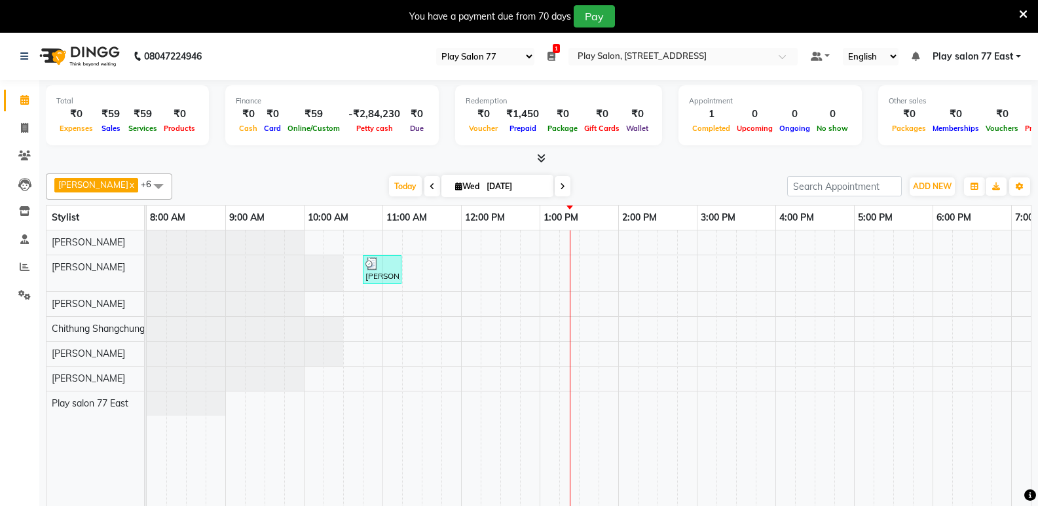 Image resolution: width=1038 pixels, height=506 pixels. Describe the element at coordinates (314, 128) in the screenshot. I see `span: Online/Custom` at that location.